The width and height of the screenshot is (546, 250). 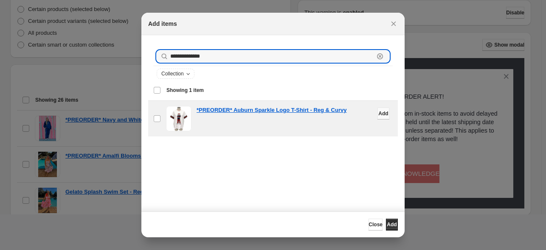 What do you see at coordinates (172, 74) in the screenshot?
I see `span: Collection` at bounding box center [172, 74].